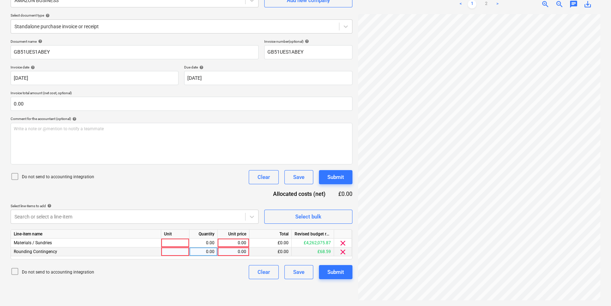  What do you see at coordinates (313, 243) in the screenshot?
I see `div: £4,262,075.87` at bounding box center [313, 243].